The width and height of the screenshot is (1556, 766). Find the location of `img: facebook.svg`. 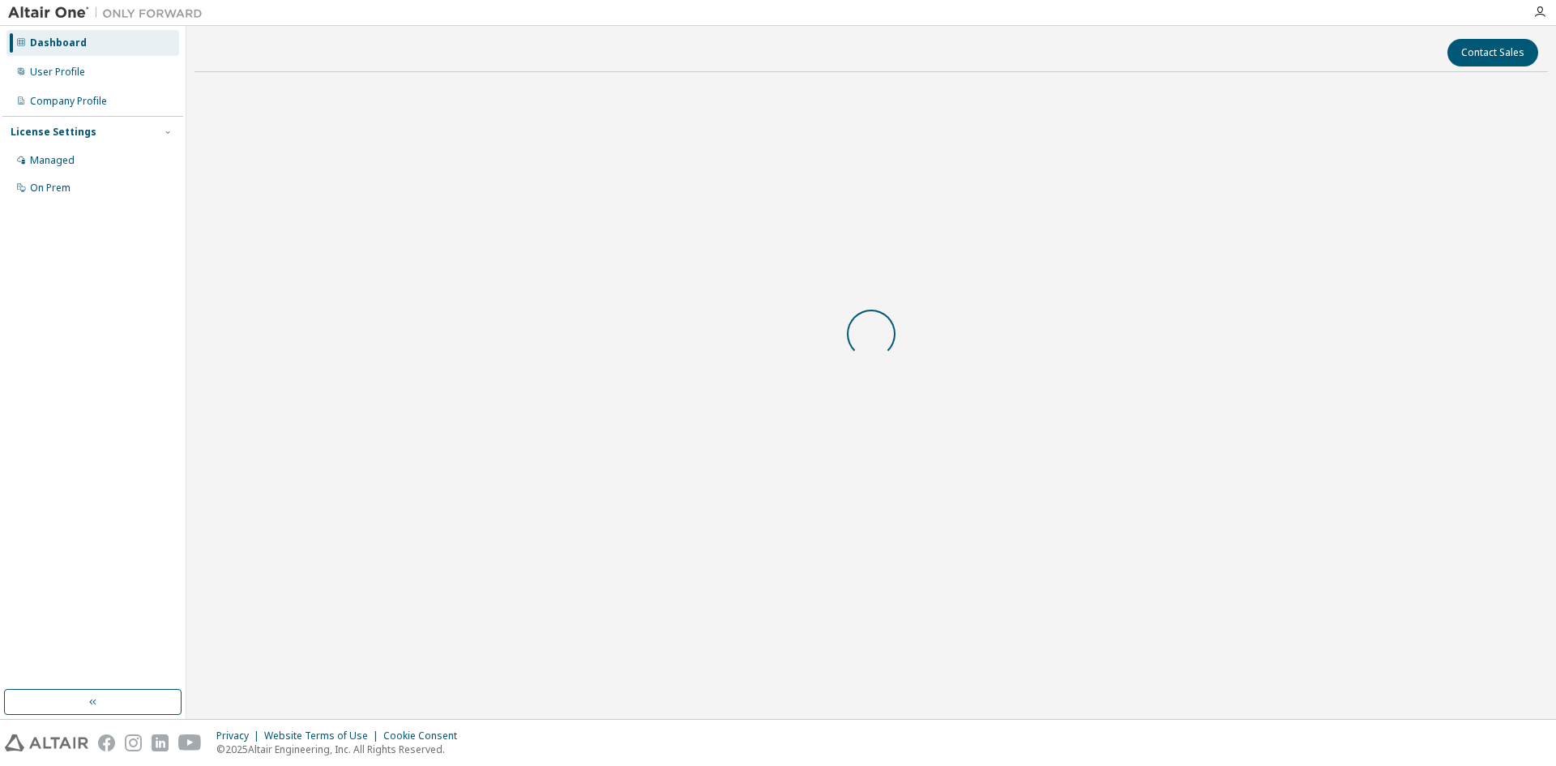

img: facebook.svg is located at coordinates (106, 742).